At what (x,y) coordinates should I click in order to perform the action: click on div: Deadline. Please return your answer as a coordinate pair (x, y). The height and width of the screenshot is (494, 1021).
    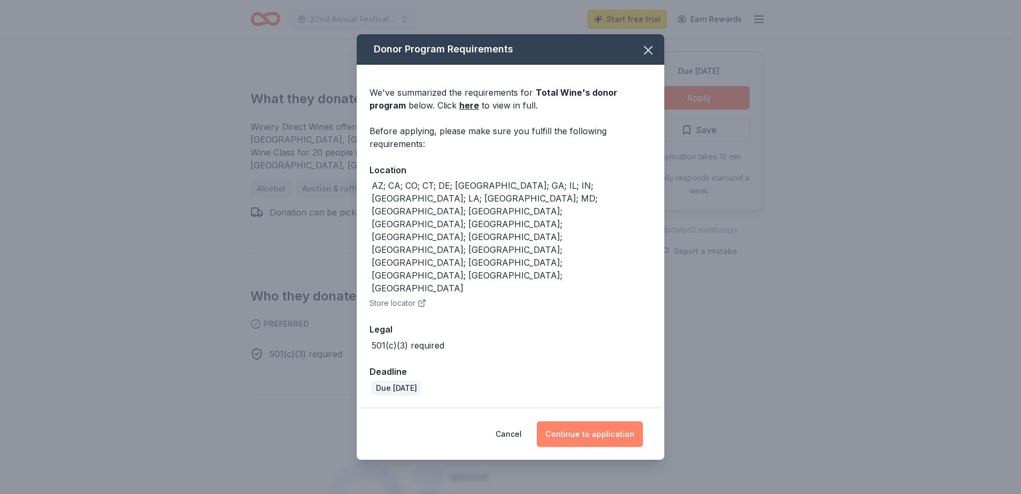
    Looking at the image, I should click on (511, 371).